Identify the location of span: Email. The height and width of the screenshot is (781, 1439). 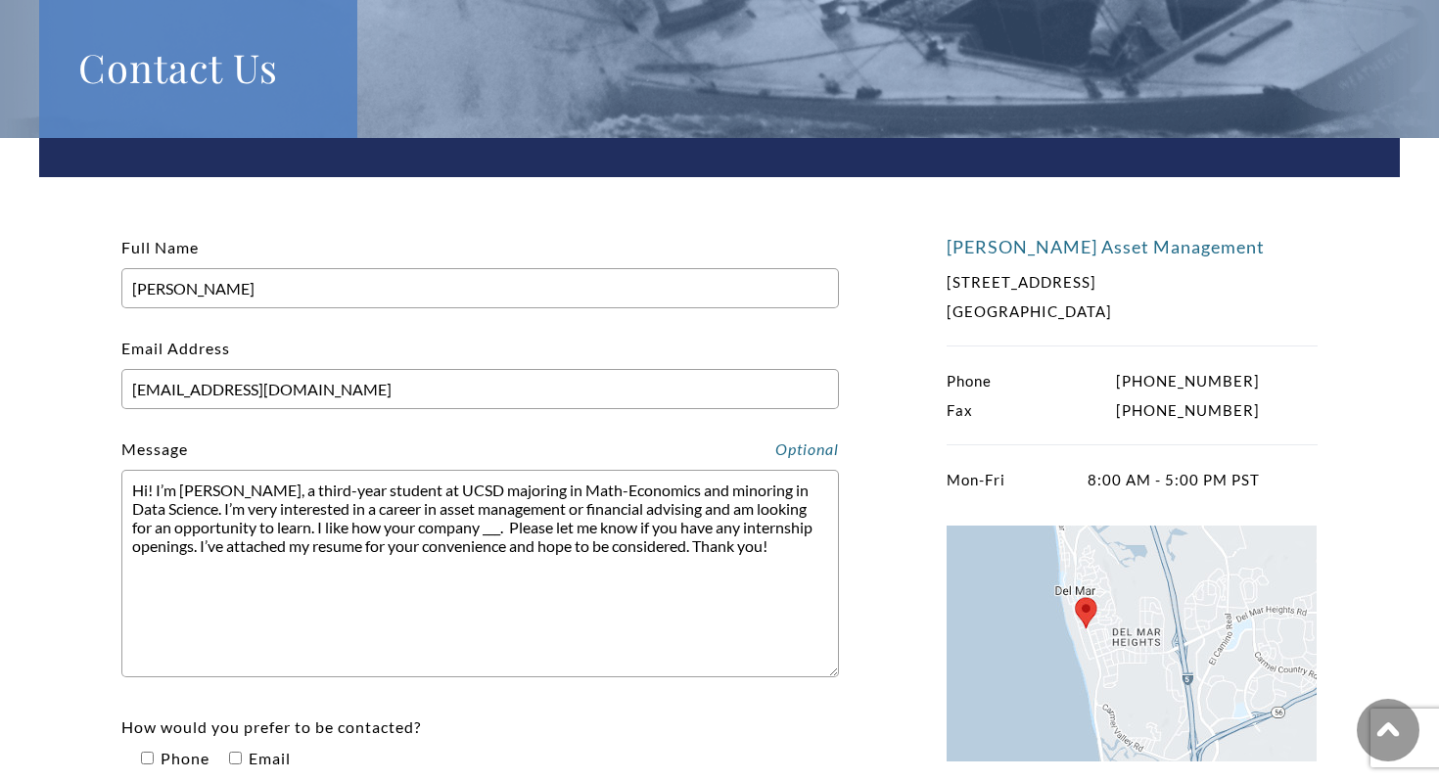
(267, 757).